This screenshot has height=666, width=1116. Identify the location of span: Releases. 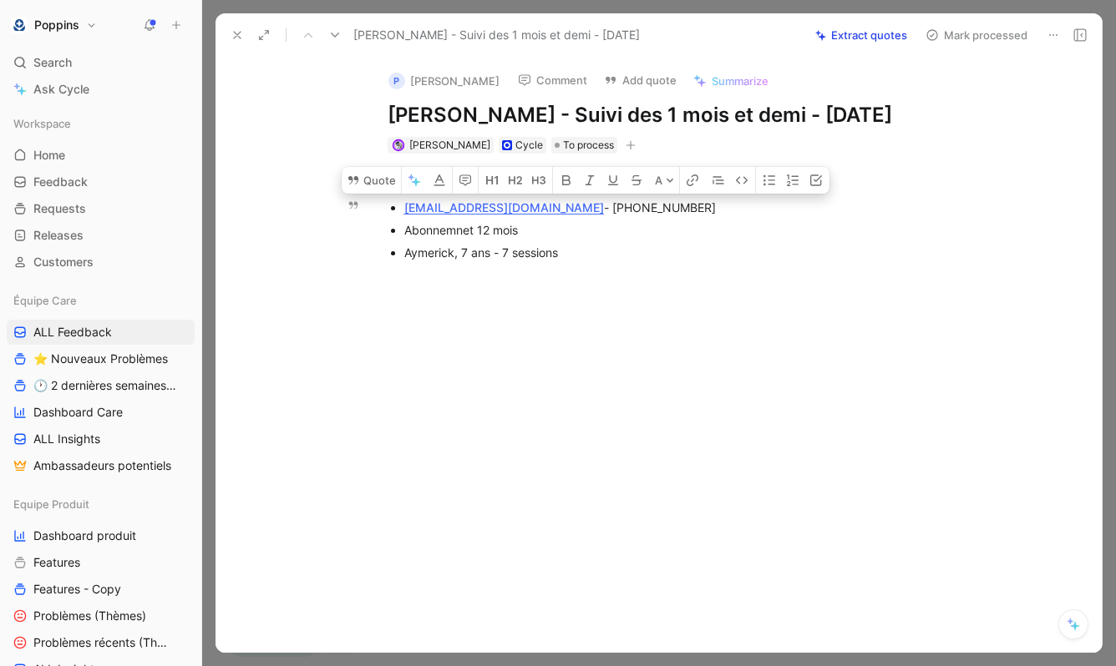
(58, 235).